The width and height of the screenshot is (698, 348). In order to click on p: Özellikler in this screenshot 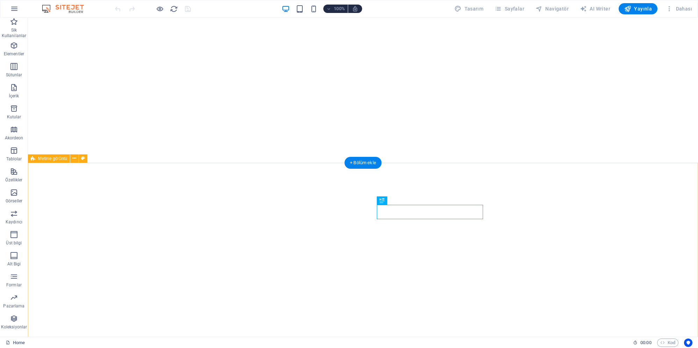, I will do `click(14, 180)`.